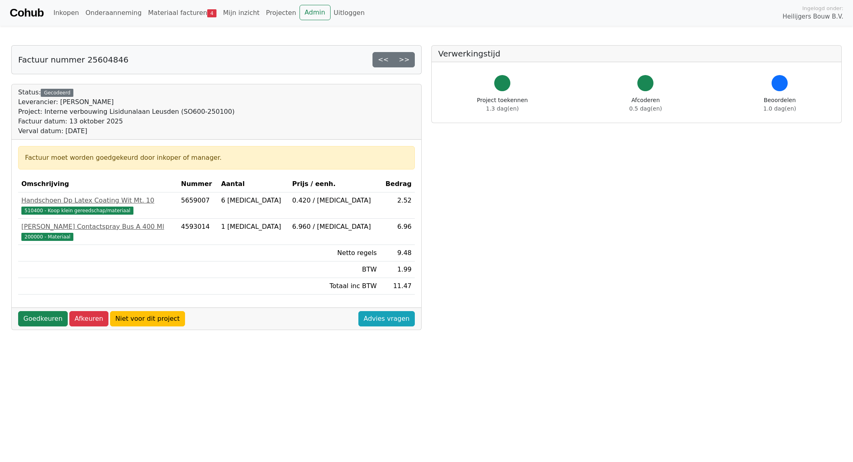 Image resolution: width=853 pixels, height=462 pixels. Describe the element at coordinates (253, 184) in the screenshot. I see `th: Aantal` at that location.